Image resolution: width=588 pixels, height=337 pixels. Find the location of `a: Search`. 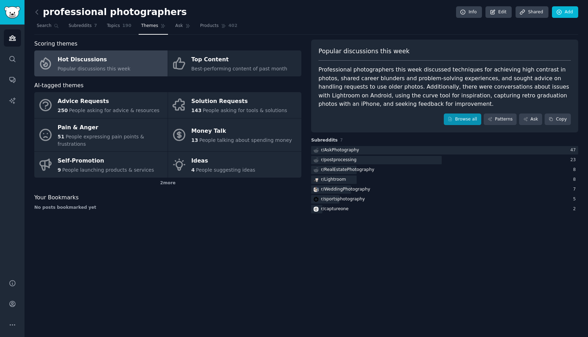

a: Search is located at coordinates (48, 27).